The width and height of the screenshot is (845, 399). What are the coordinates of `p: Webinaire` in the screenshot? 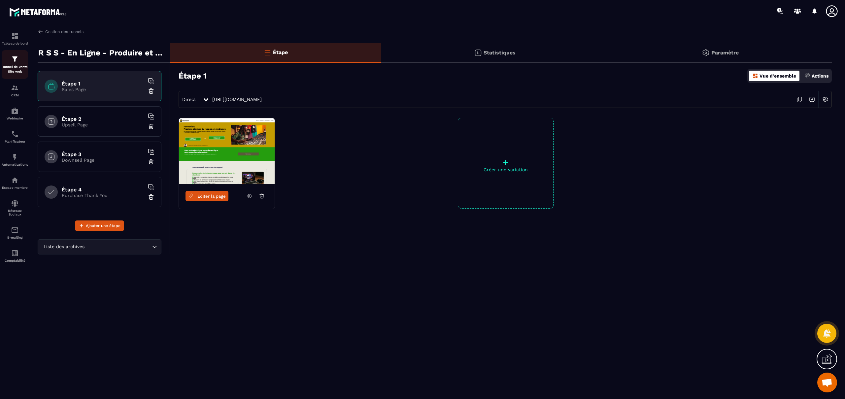 It's located at (15, 118).